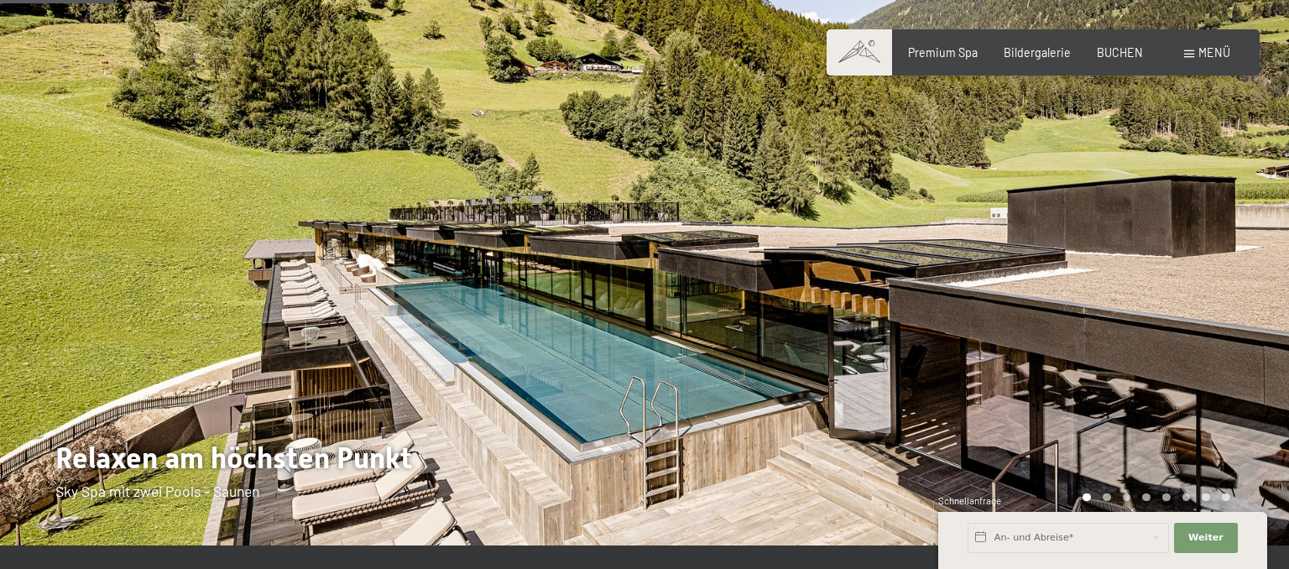  Describe the element at coordinates (1120, 52) in the screenshot. I see `a: BUCHEN` at that location.